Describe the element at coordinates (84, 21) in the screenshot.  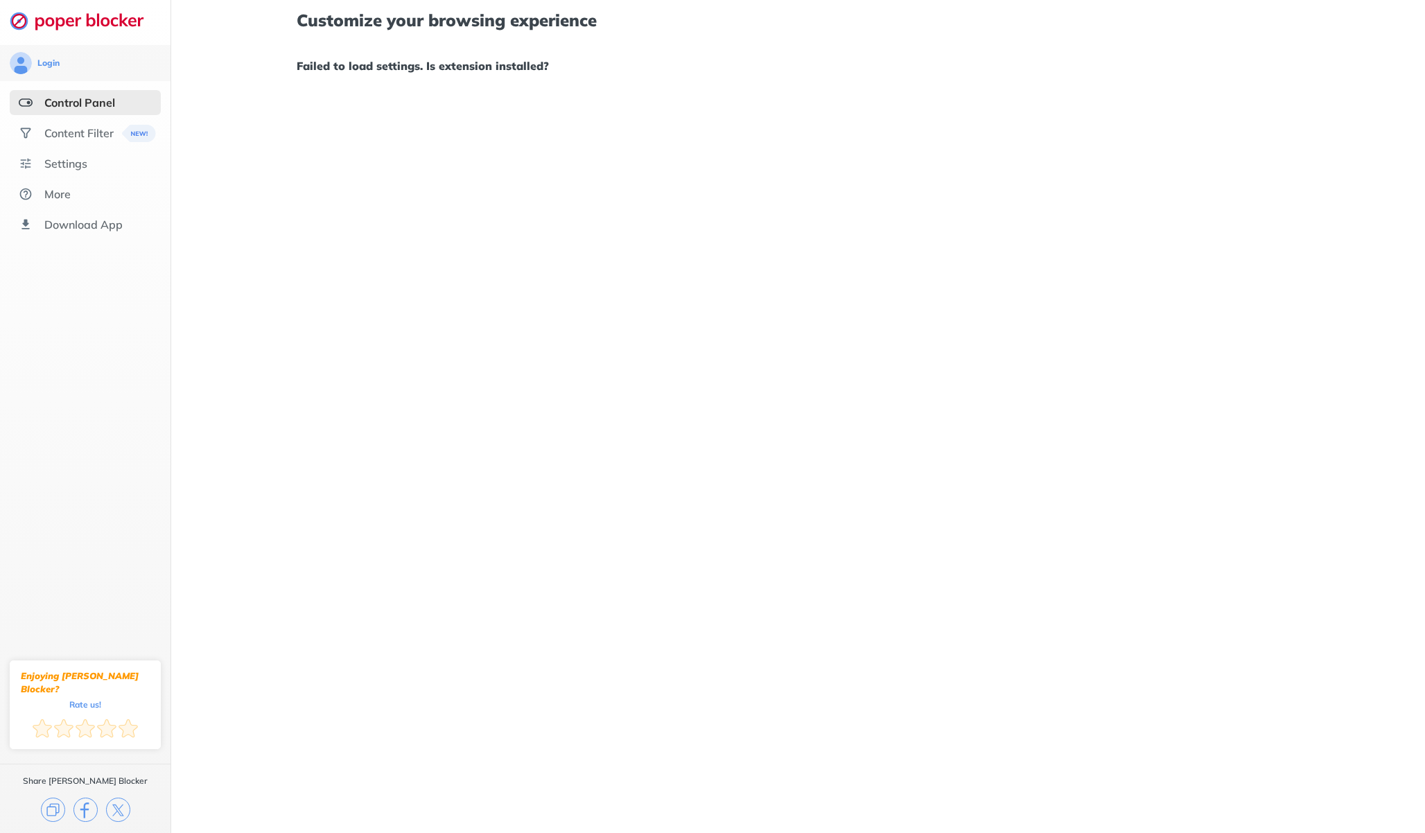
I see `img: logo-webpage.svg` at that location.